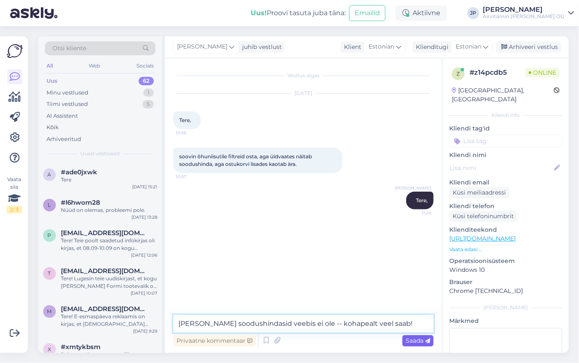 The height and width of the screenshot is (363, 579). What do you see at coordinates (109, 180) in the screenshot?
I see `div: Tere` at bounding box center [109, 180].